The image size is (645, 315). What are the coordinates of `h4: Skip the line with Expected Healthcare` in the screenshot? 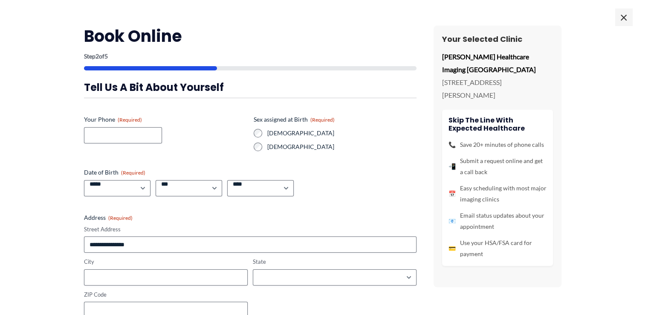 It's located at (498, 124).